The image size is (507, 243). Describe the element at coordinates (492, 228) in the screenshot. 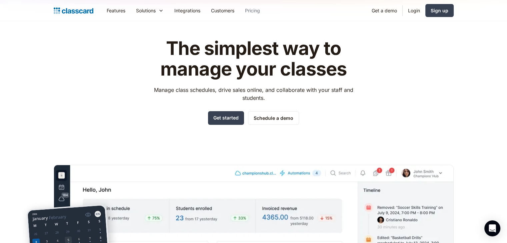

I see `div: Open Intercom Messenger` at that location.